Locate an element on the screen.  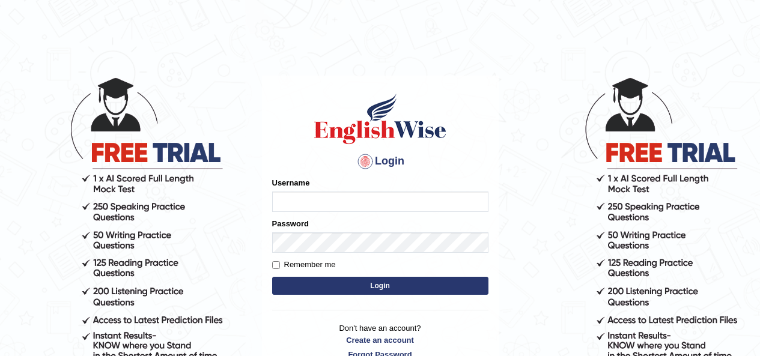
label: Password is located at coordinates (290, 224).